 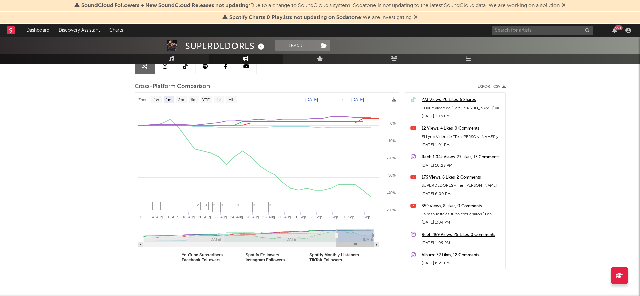 I want to click on text: Spotify Monthly Listeners, so click(x=334, y=255).